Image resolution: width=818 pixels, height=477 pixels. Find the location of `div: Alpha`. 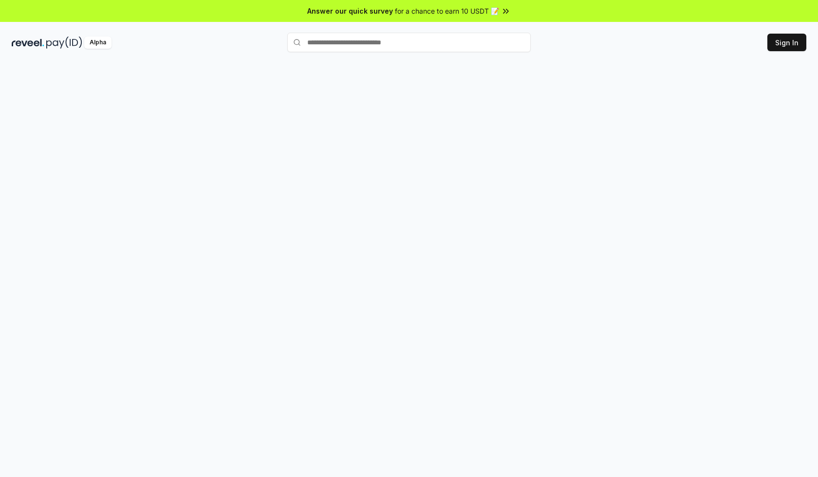

div: Alpha is located at coordinates (98, 42).